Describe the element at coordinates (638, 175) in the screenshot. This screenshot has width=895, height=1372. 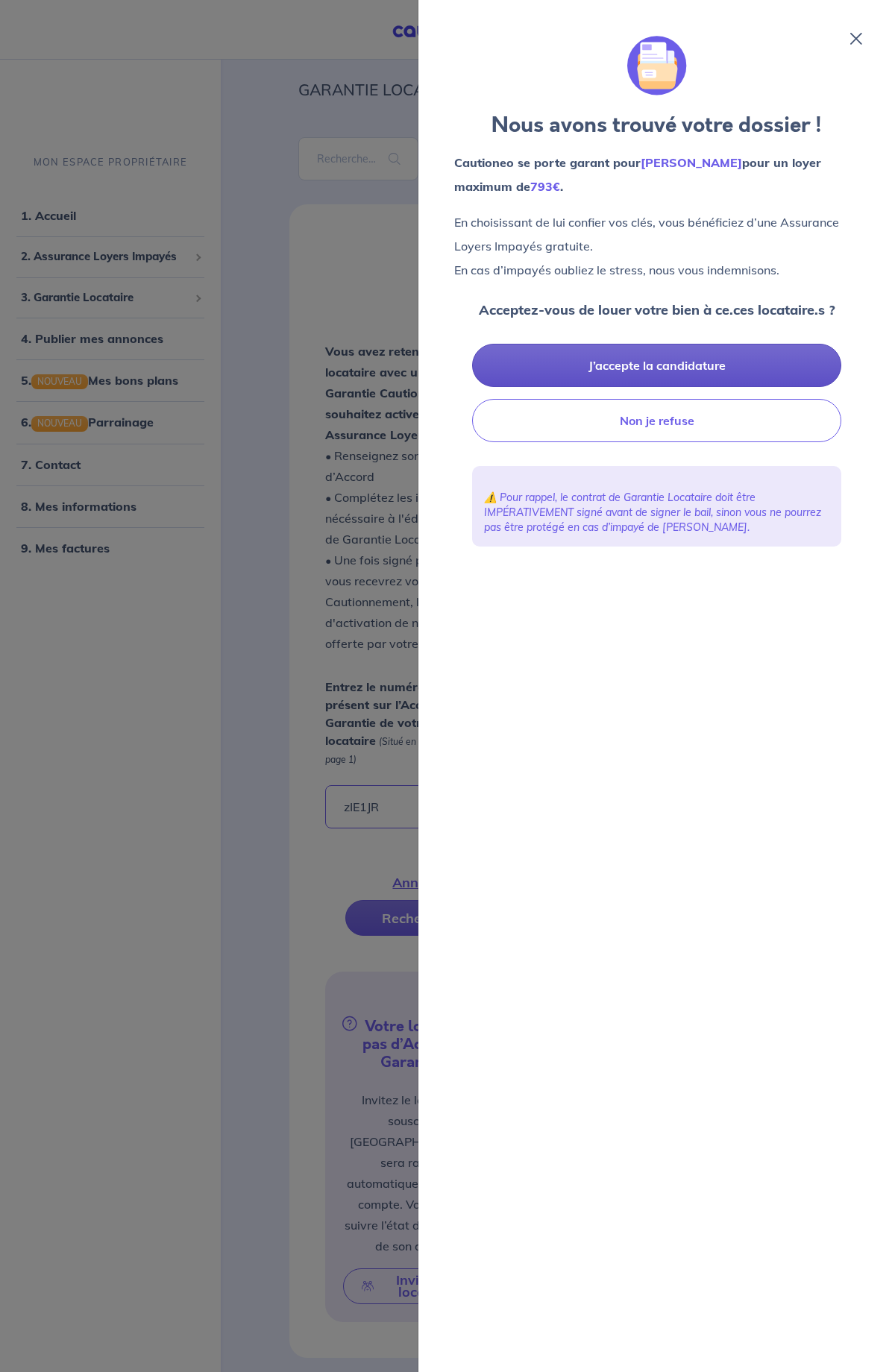
I see `strong: Cautioneo se porte garant pour pour un loyer maximum de .` at that location.